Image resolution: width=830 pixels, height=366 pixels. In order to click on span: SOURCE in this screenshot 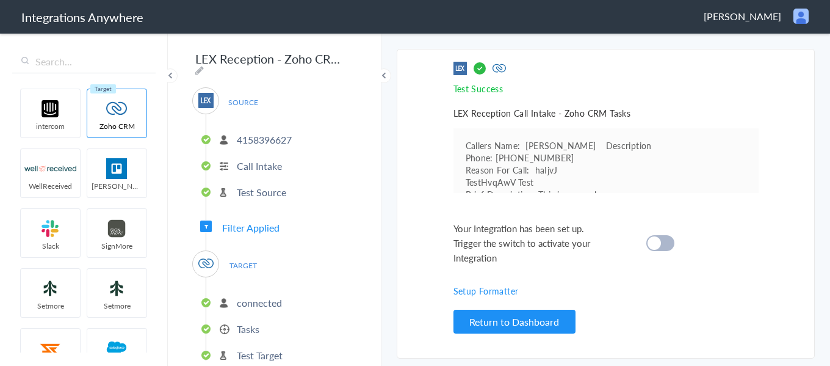, I will do `click(243, 102)`.